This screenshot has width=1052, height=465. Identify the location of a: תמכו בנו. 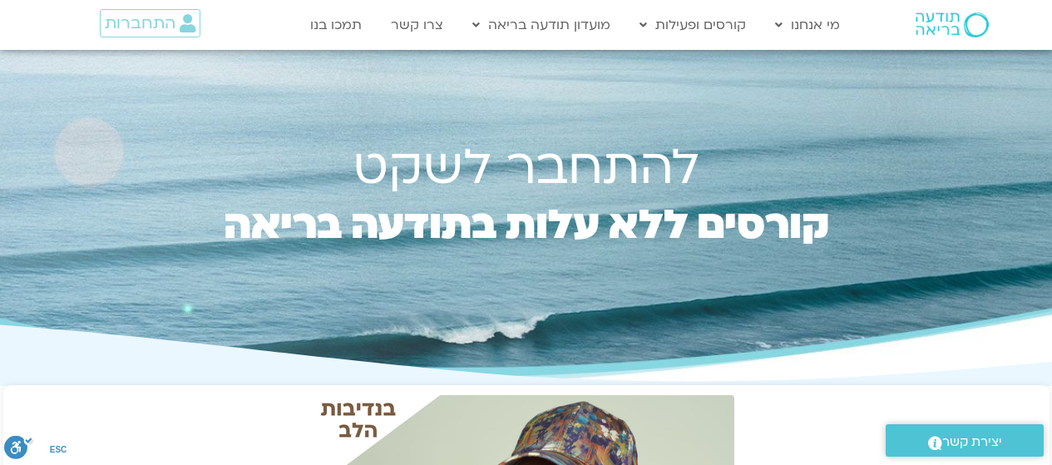
(336, 25).